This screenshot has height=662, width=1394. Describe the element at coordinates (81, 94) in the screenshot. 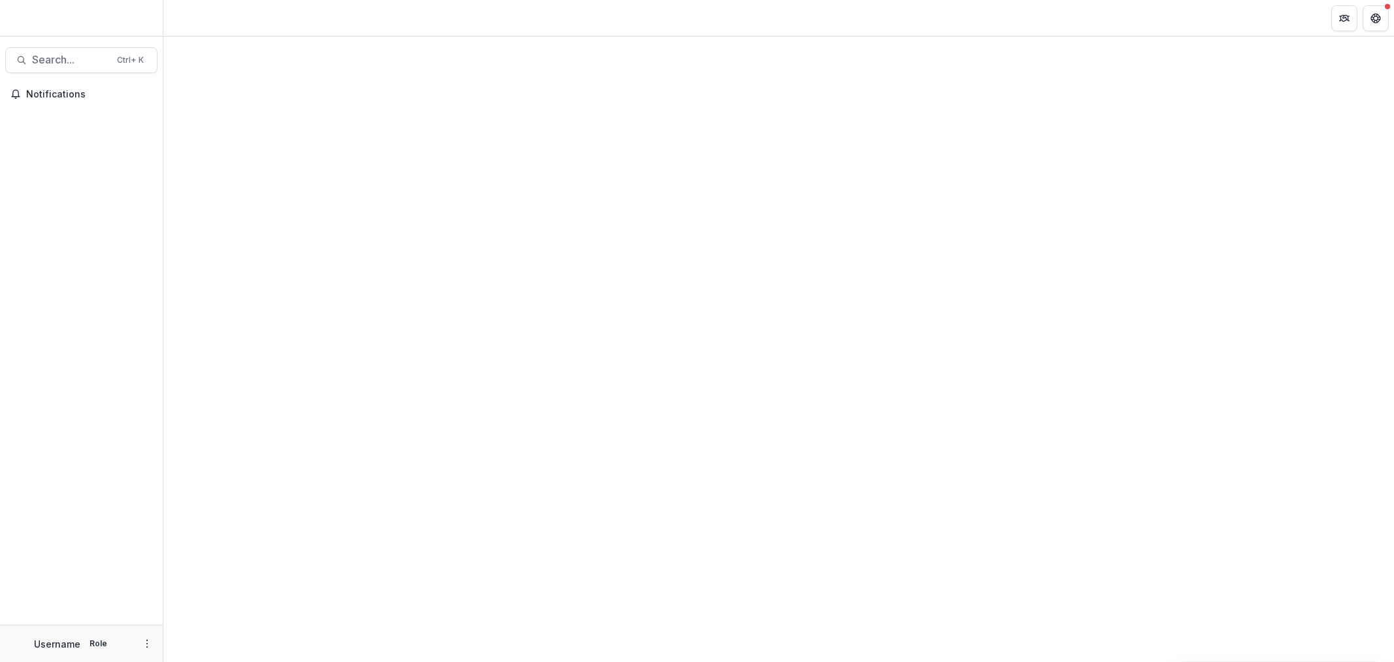

I see `button: Notifications` at that location.